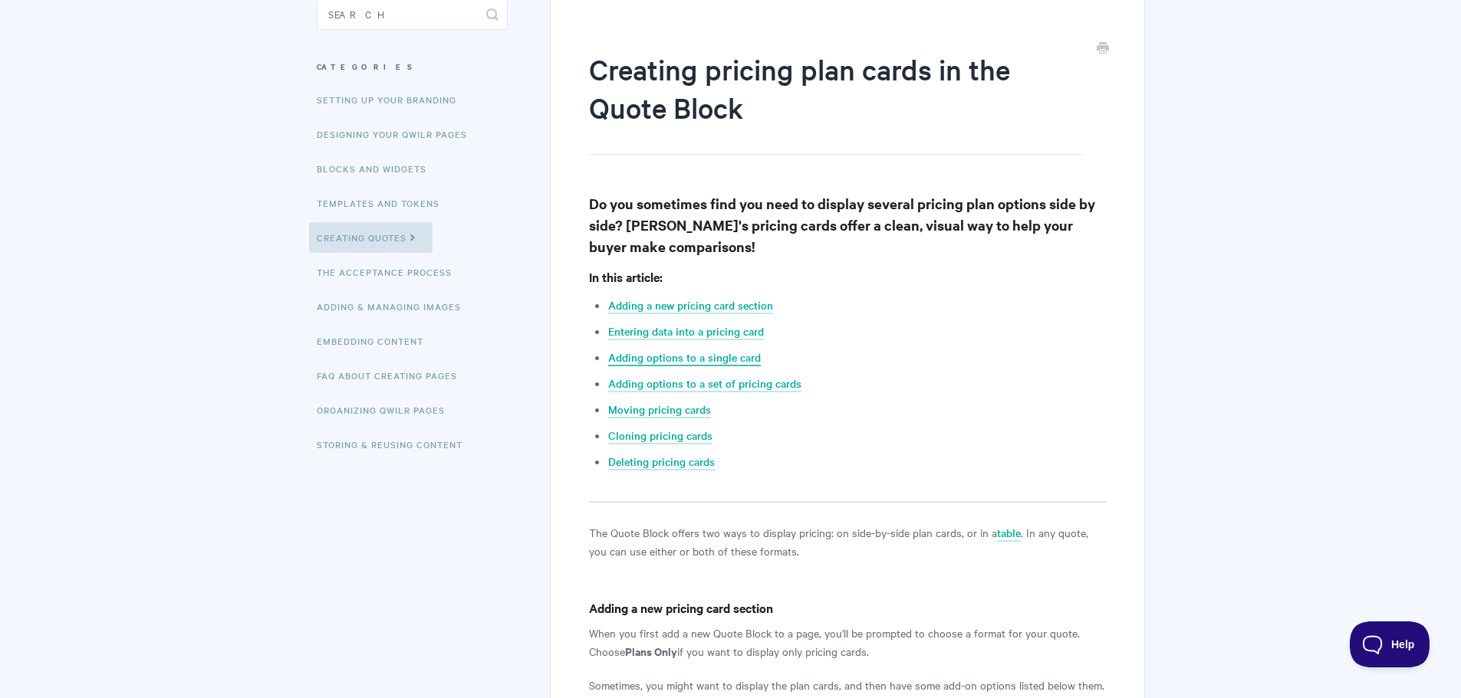  I want to click on p: The Quote Block offers two ways to display pricing: on side-by-side plan cards, or in a . In any ..., so click(846, 542).